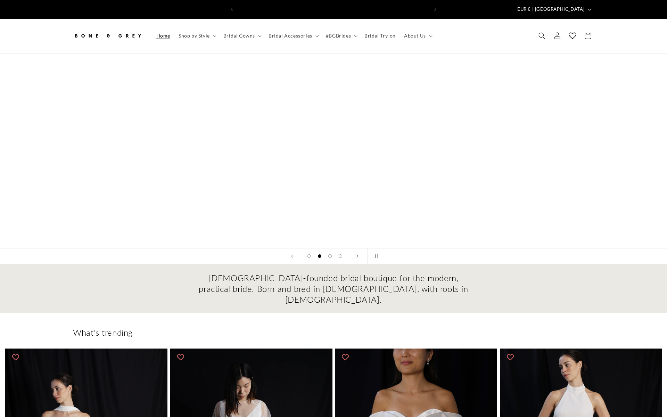  What do you see at coordinates (163, 36) in the screenshot?
I see `a: Home` at bounding box center [163, 36].